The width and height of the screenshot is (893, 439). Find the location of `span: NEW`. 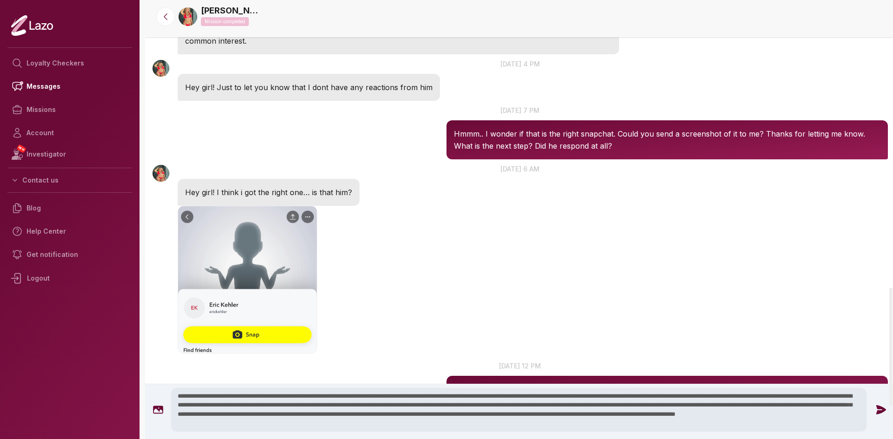

span: NEW is located at coordinates (21, 149).